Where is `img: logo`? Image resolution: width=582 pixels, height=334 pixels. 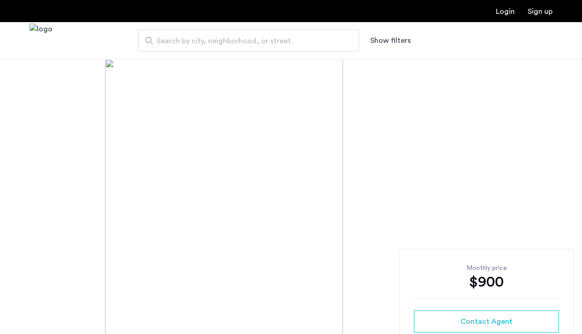
img: logo is located at coordinates (41, 40).